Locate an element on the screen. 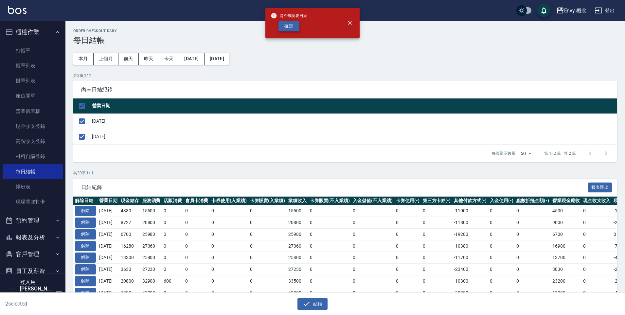 The height and width of the screenshot is (315, 625). td: 16980 is located at coordinates (566, 246).